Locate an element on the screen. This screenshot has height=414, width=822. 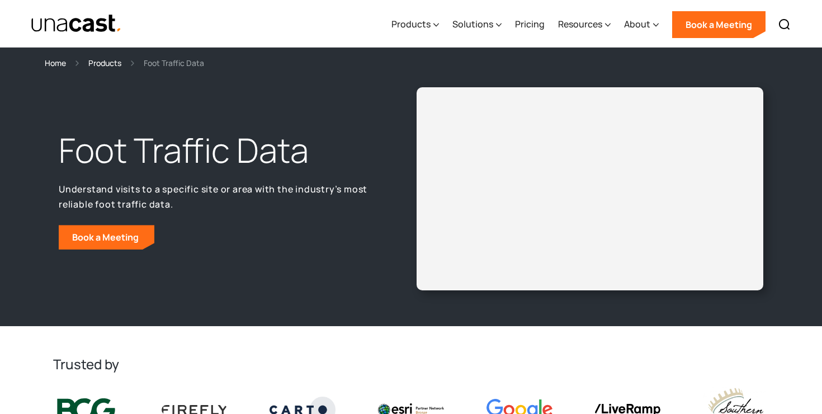
img: Unacast text logo is located at coordinates (76, 23).